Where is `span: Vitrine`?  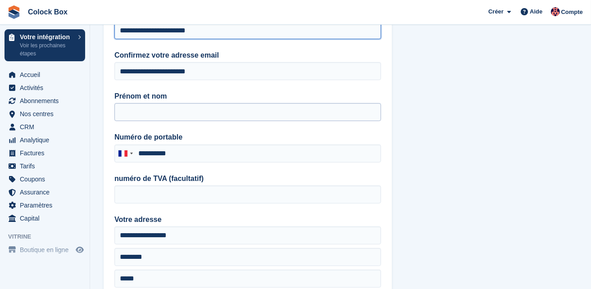
span: Vitrine is located at coordinates (49, 237).